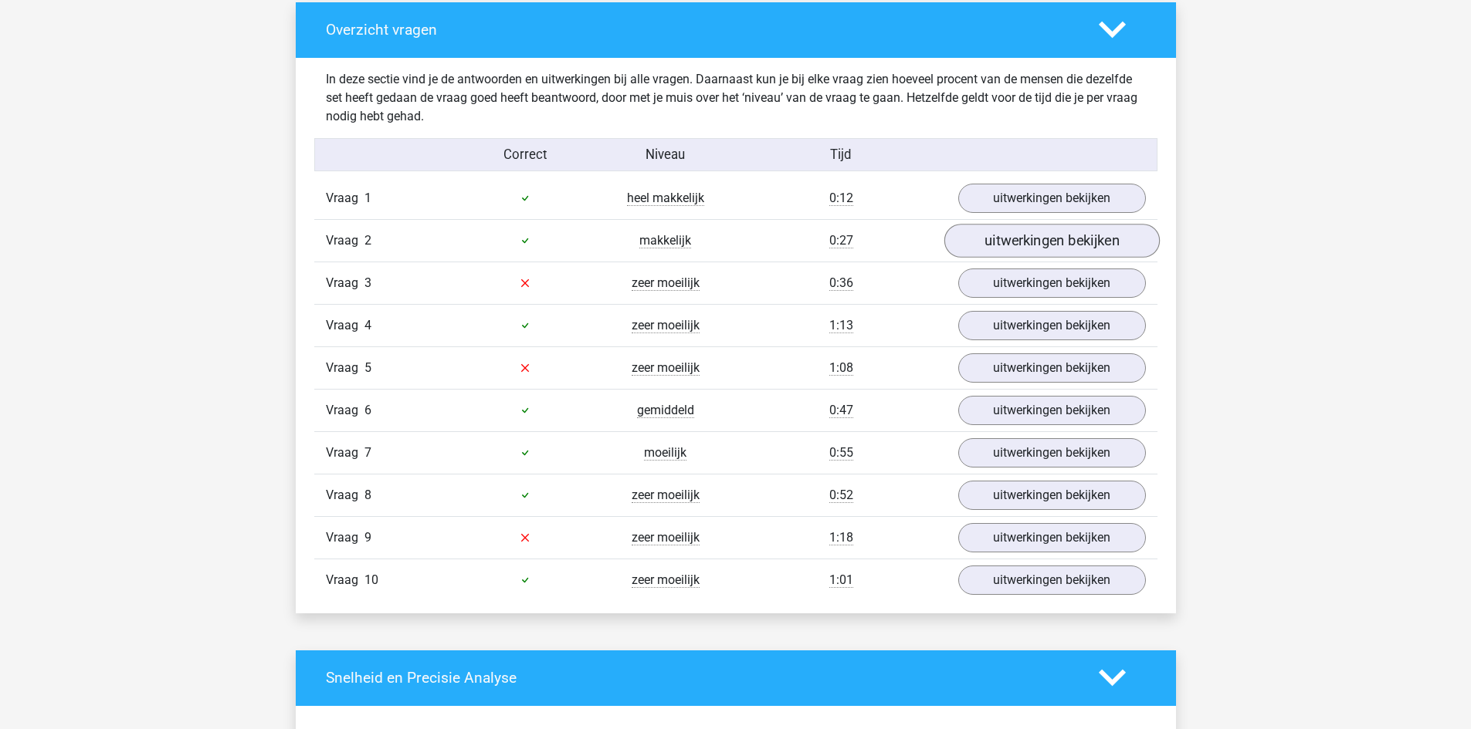 The image size is (1471, 729). Describe the element at coordinates (367, 410) in the screenshot. I see `span: 6` at that location.